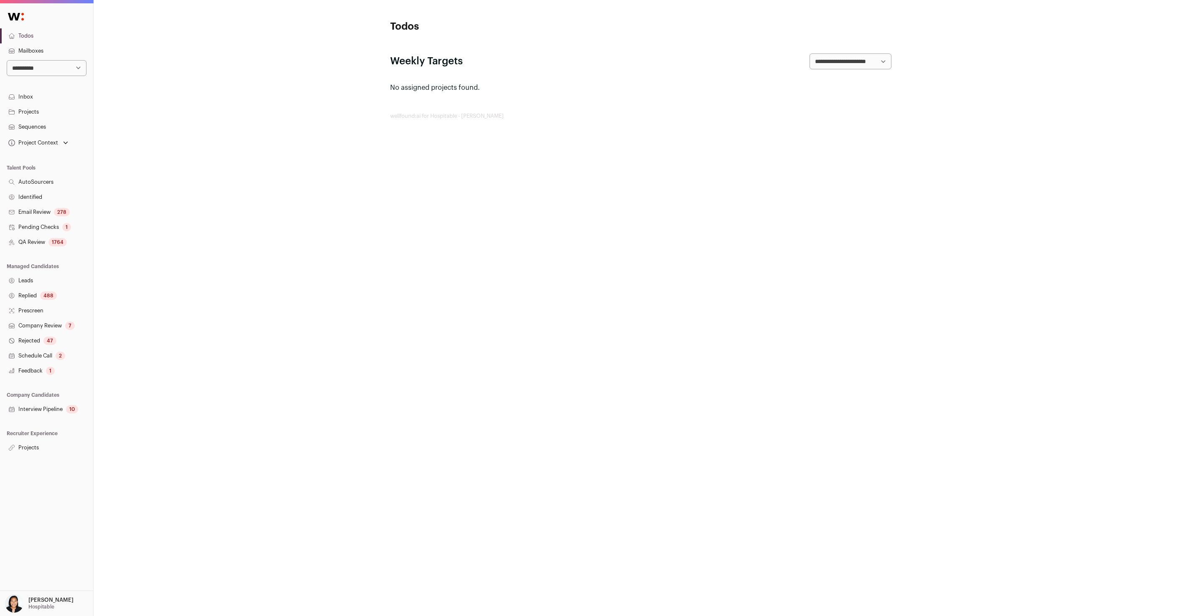 The width and height of the screenshot is (1188, 616). What do you see at coordinates (58, 242) in the screenshot?
I see `div: 1764` at bounding box center [58, 242].